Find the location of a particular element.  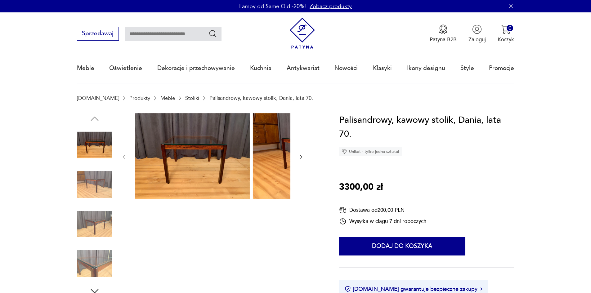

a: Stoliki is located at coordinates (192, 98).